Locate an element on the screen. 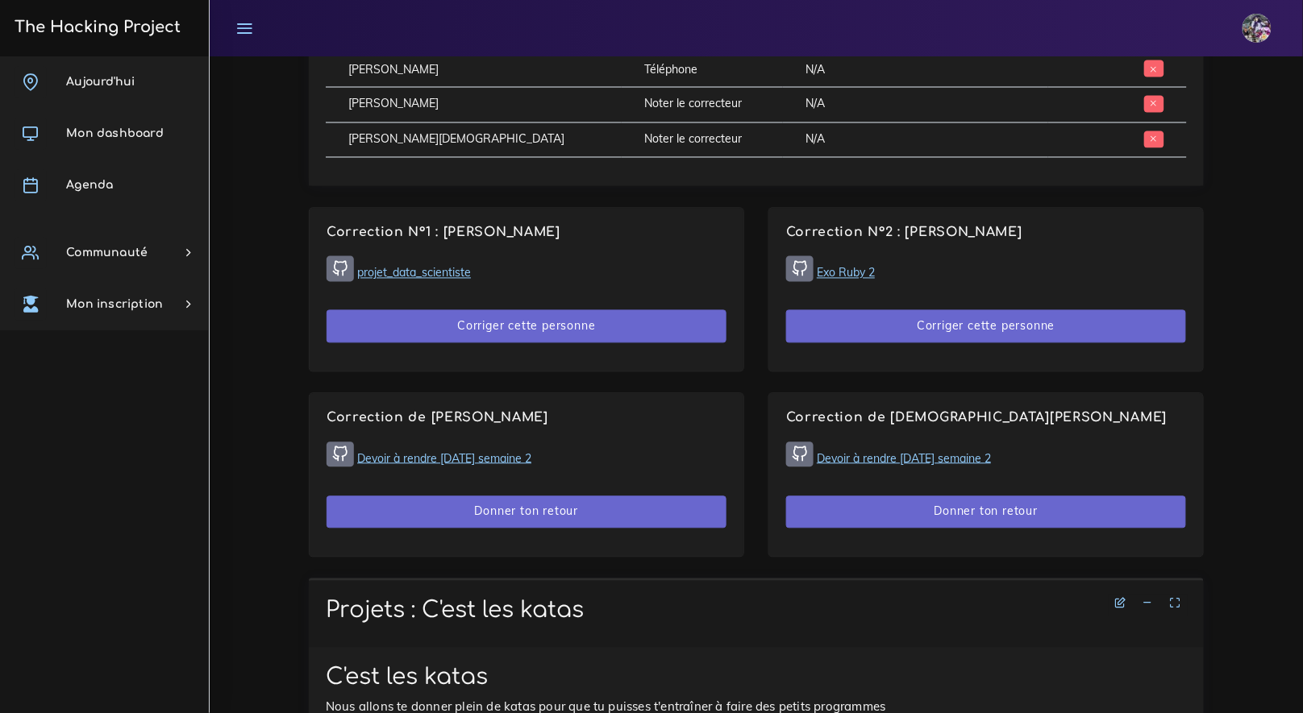 This screenshot has height=713, width=1303. td: Téléphone is located at coordinates (702, 70).